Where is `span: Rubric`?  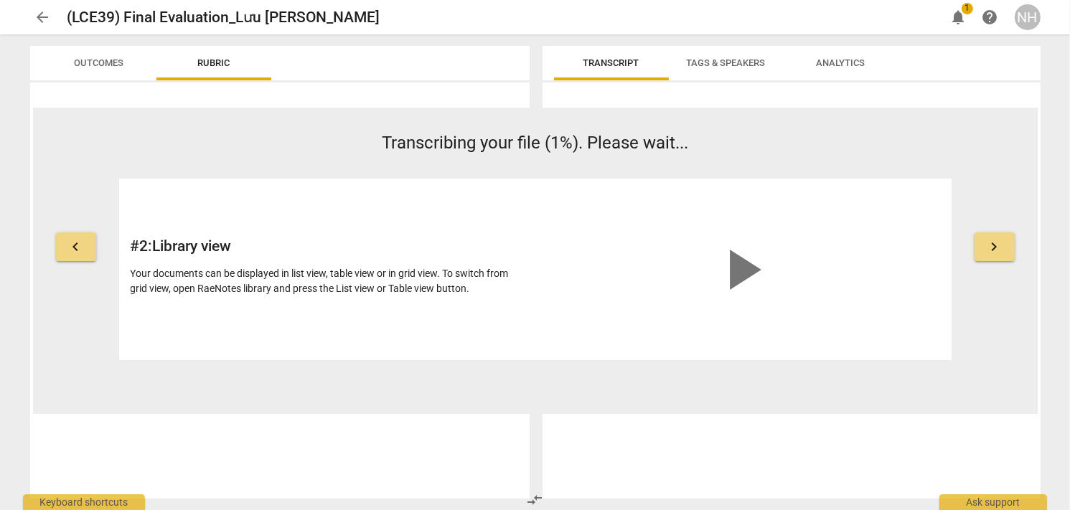
span: Rubric is located at coordinates (213, 62).